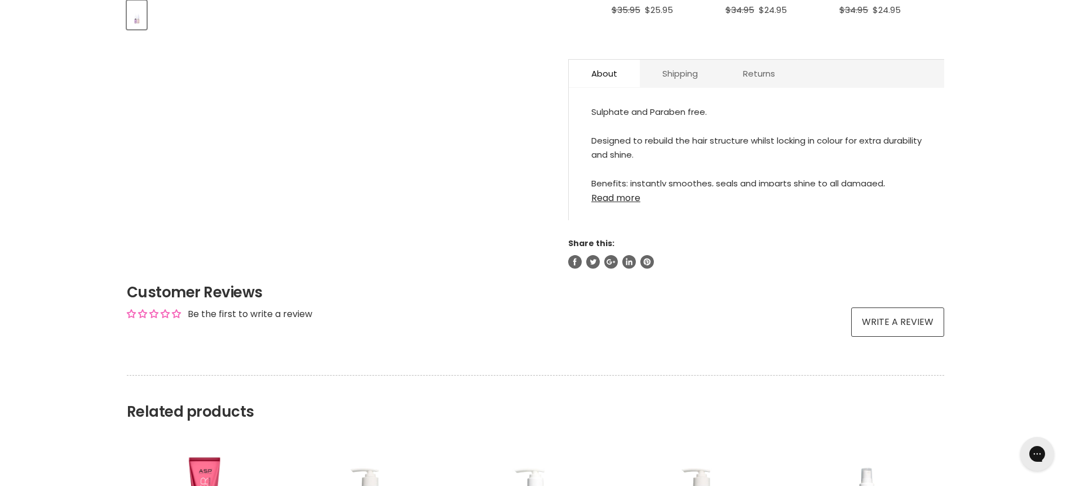 The width and height of the screenshot is (1071, 486). Describe the element at coordinates (136, 15) in the screenshot. I see `button: Nak Colour Fix Normal` at that location.